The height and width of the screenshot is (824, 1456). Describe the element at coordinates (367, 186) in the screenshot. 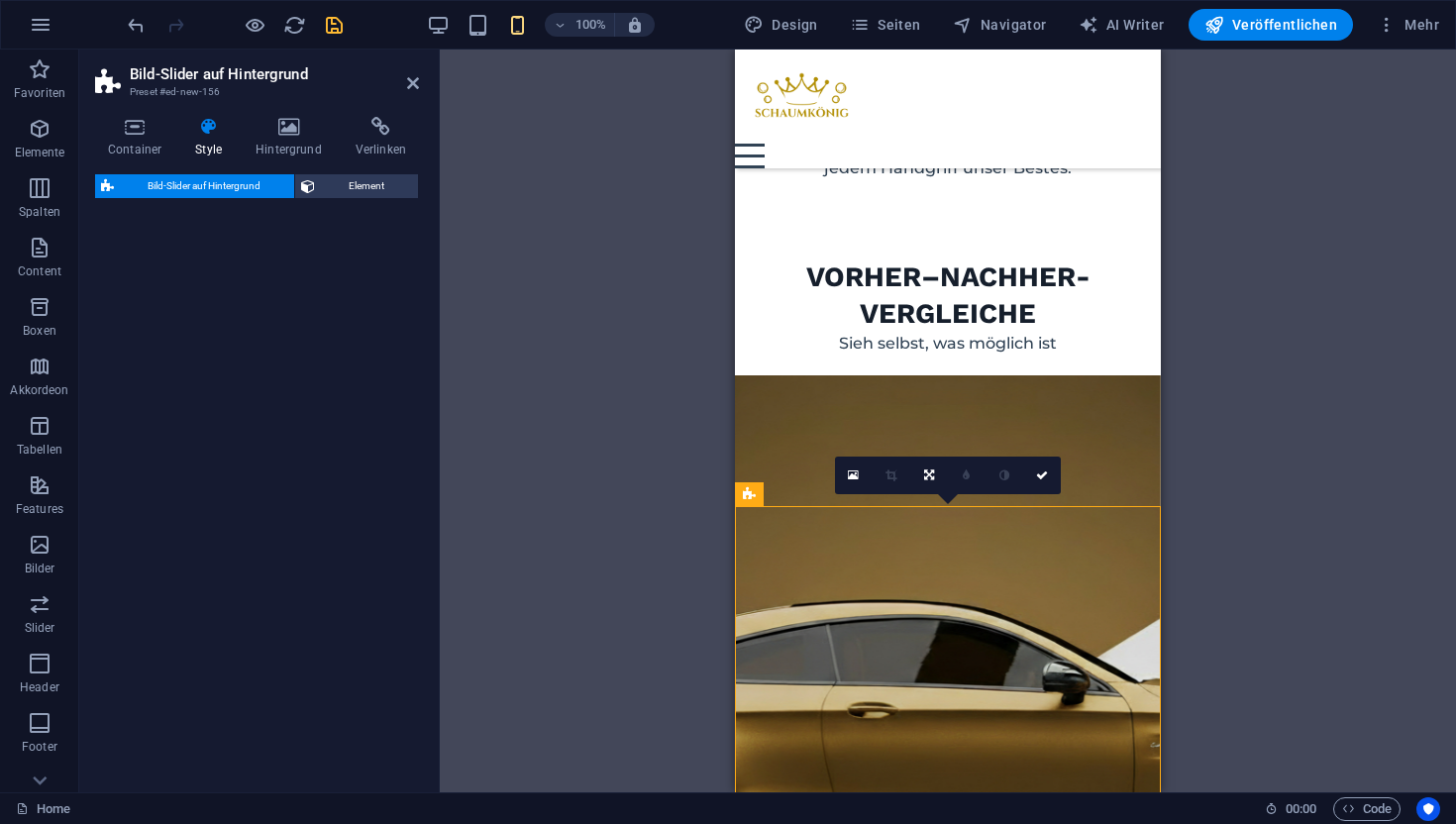

I see `span: Element` at that location.